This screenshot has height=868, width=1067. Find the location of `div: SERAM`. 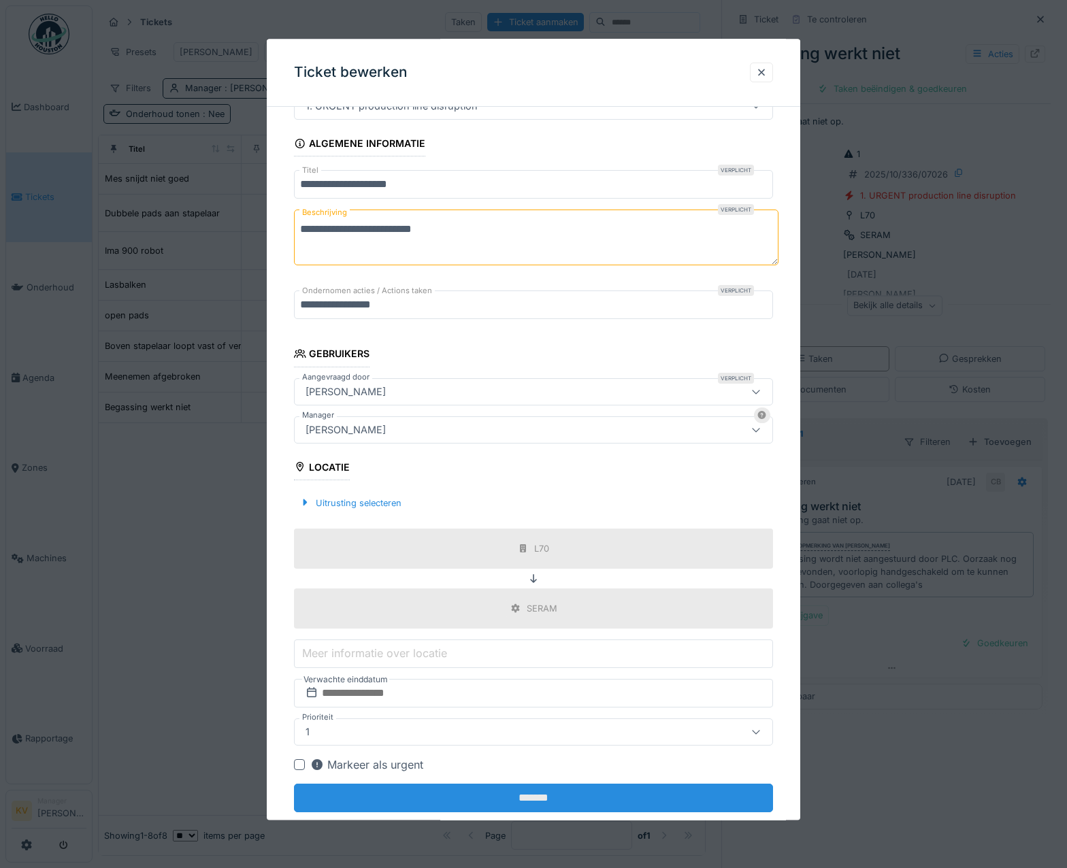

div: SERAM is located at coordinates (542, 608).